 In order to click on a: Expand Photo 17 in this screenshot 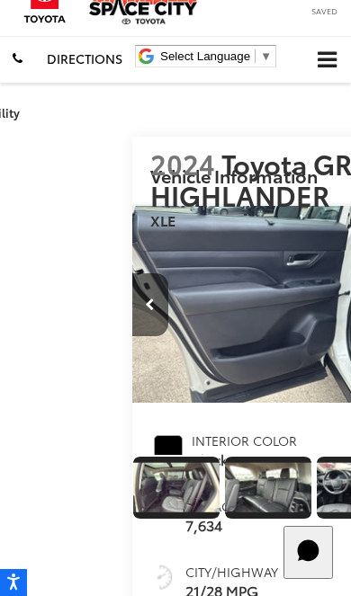, I will do `click(268, 488)`.